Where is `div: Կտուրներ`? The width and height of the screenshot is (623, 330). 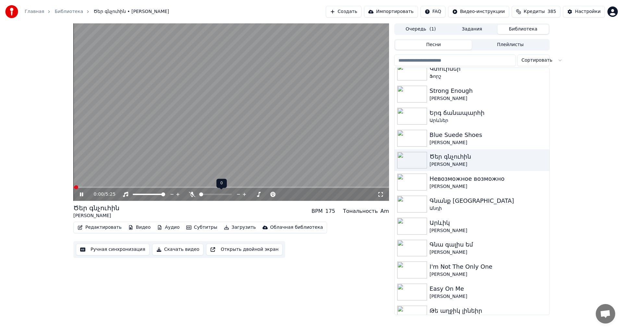
div: Կտուրներ is located at coordinates (488, 69).